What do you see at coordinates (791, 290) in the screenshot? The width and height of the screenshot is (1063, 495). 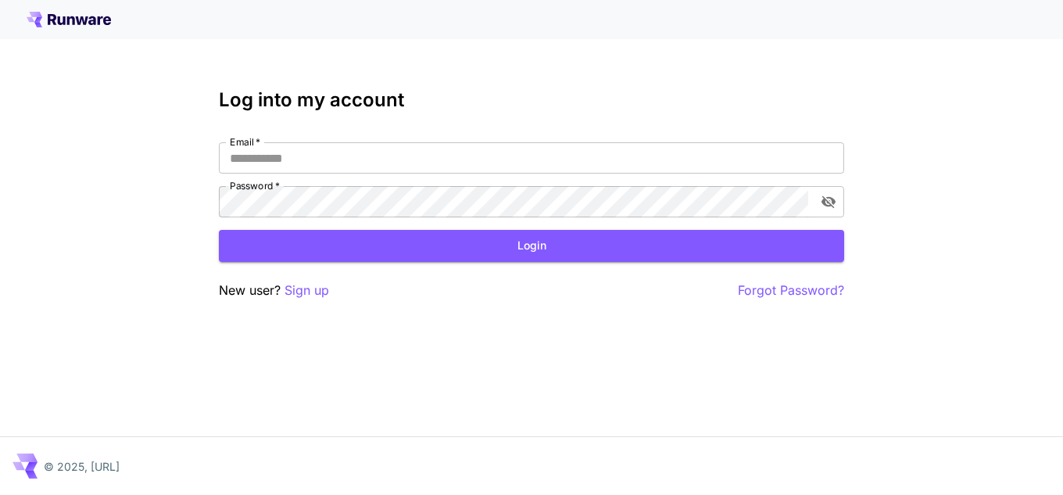 I see `button: Forgot Password?` at bounding box center [791, 290].